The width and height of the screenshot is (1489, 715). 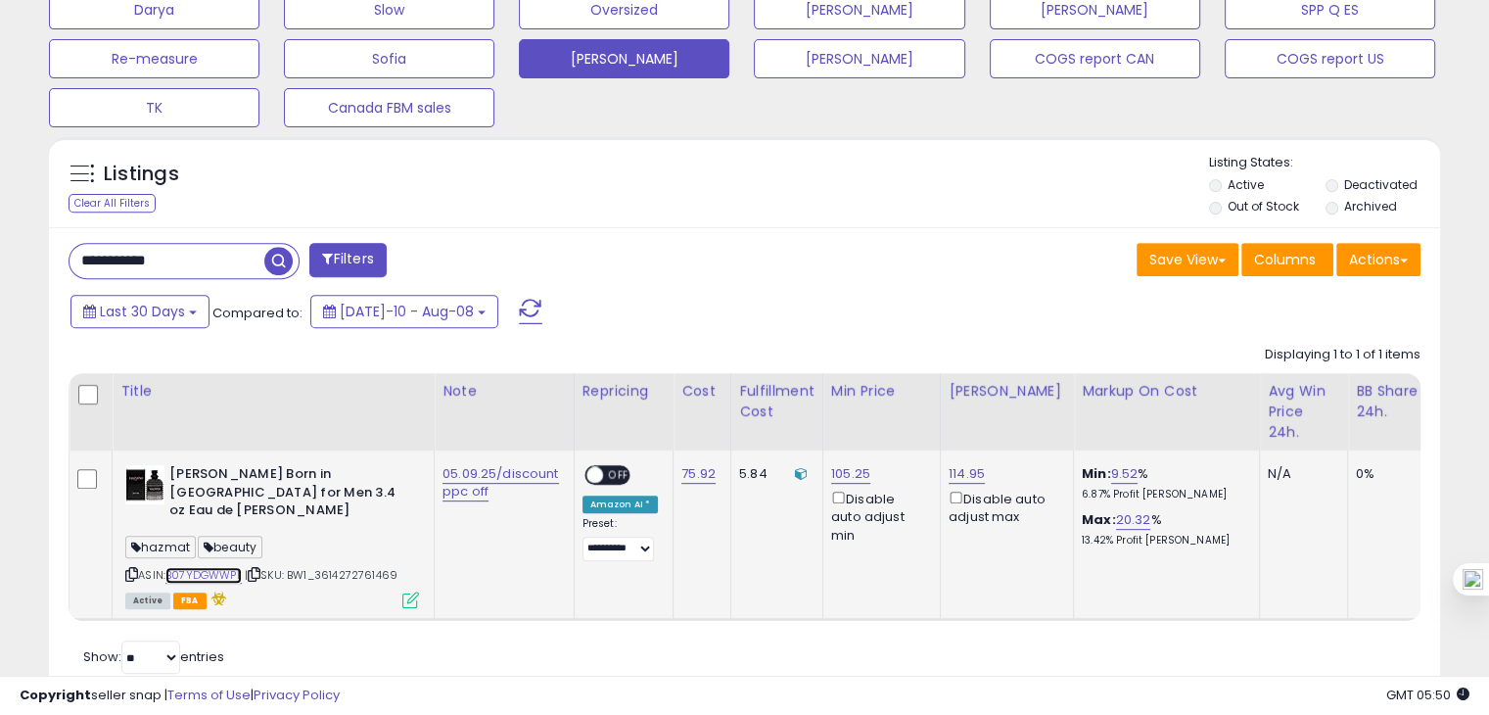 What do you see at coordinates (204, 575) in the screenshot?
I see `a: B07YDGWWPL` at bounding box center [204, 575].